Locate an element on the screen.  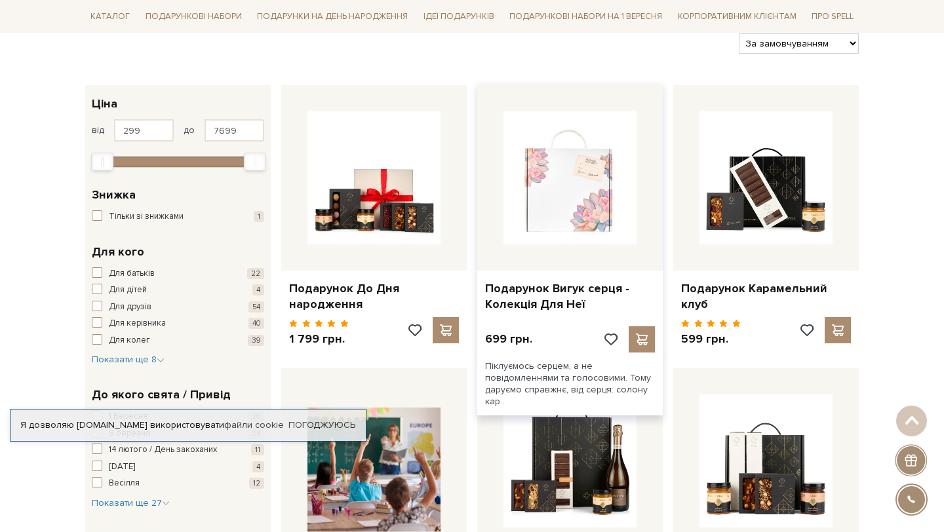
button: 14 лютого / День закоханих 11 is located at coordinates (178, 450).